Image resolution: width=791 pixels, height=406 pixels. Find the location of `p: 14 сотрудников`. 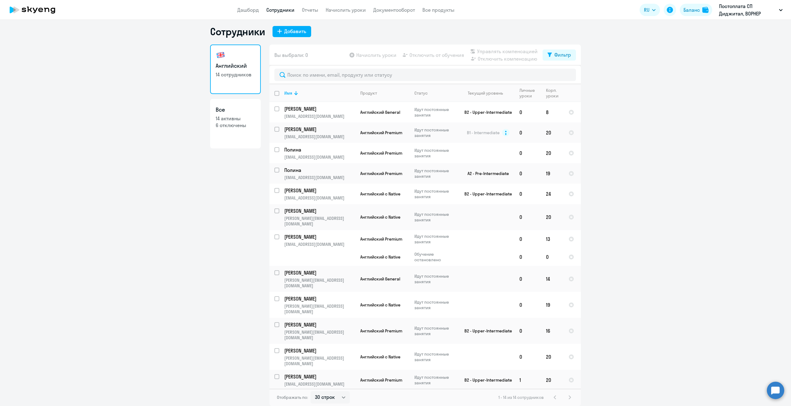

p: 14 сотрудников is located at coordinates (236, 74).